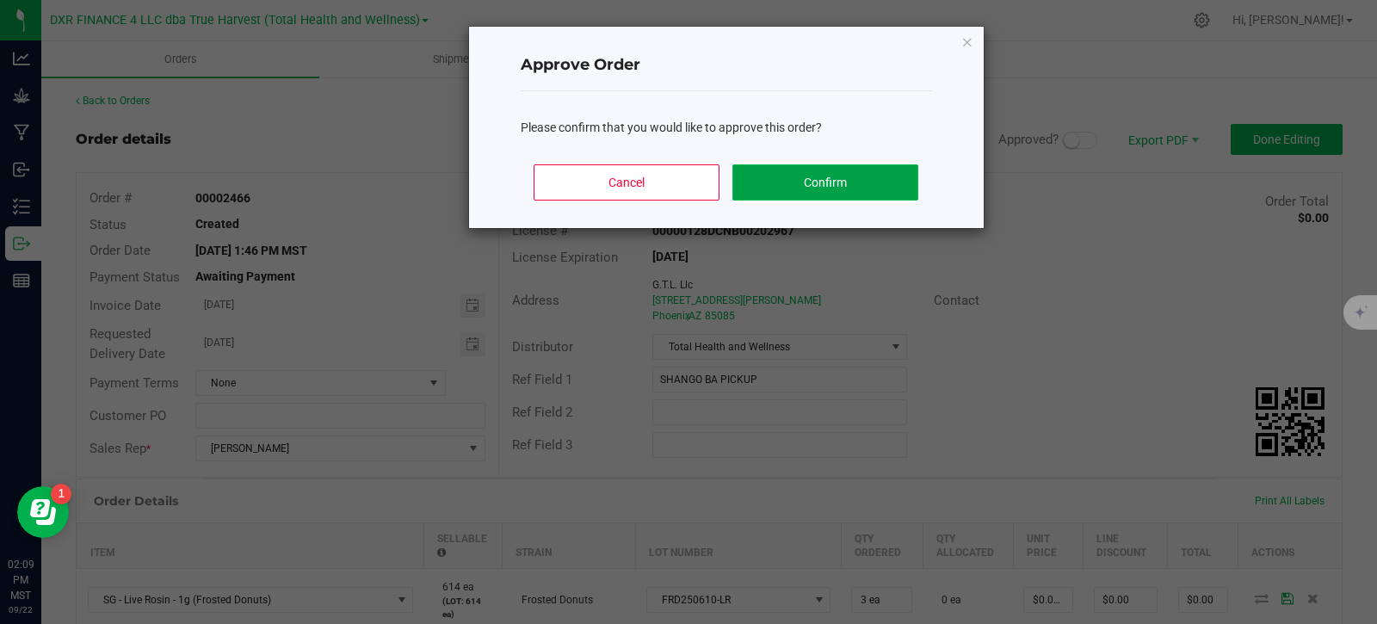  I want to click on button: Cancel, so click(626, 182).